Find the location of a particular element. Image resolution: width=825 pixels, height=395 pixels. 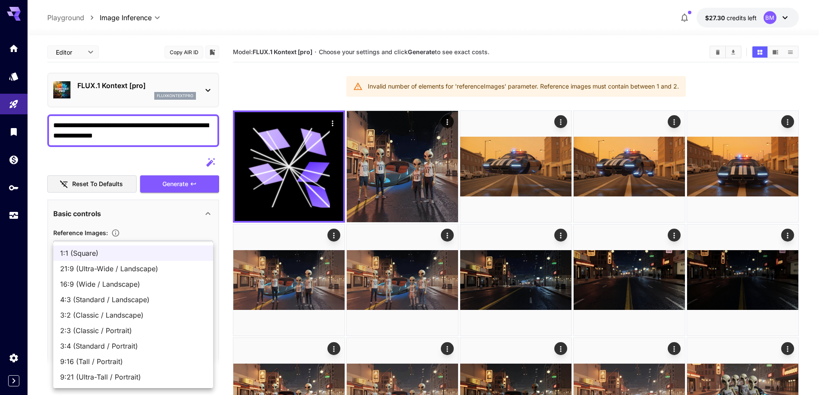

span: 16:9 (Wide / Landscape) is located at coordinates (133, 284).